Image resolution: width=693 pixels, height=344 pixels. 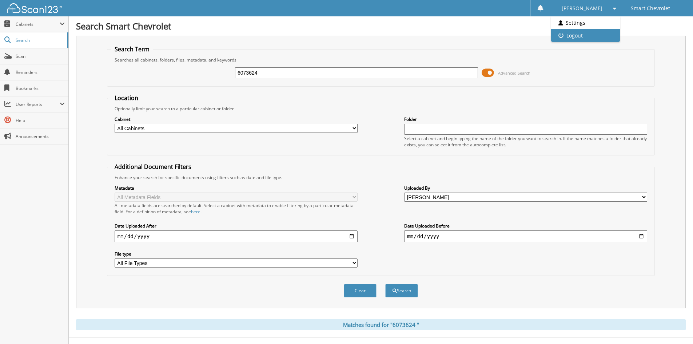 I want to click on span: User Reports, so click(x=37, y=104).